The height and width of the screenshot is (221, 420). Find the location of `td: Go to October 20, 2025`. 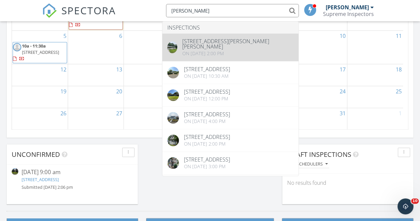

td: Go to October 20, 2025 is located at coordinates (96, 97).